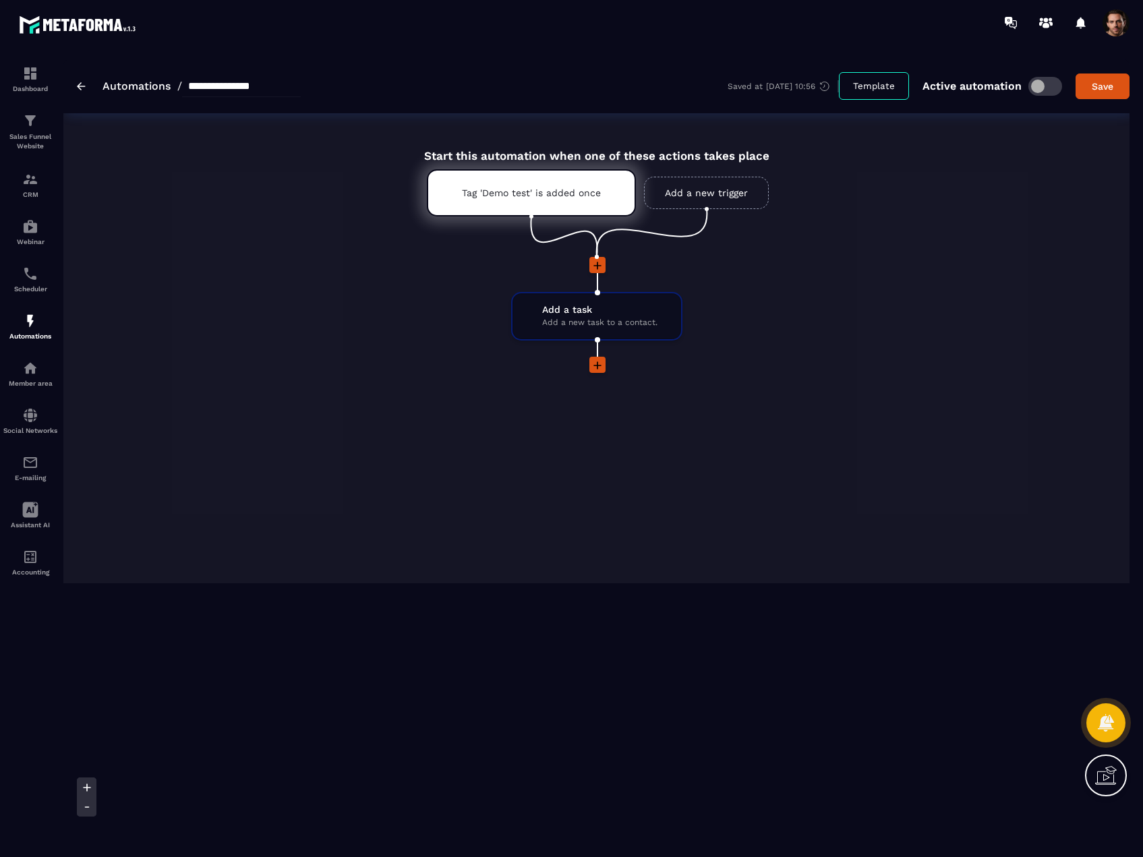 Image resolution: width=1143 pixels, height=857 pixels. Describe the element at coordinates (30, 274) in the screenshot. I see `img: scheduler` at that location.